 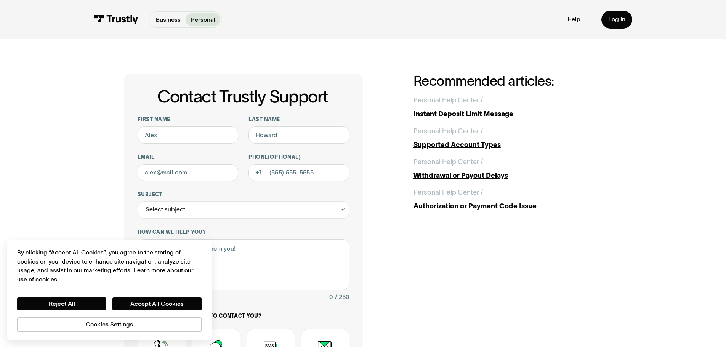 I want to click on div: Log in, so click(x=617, y=19).